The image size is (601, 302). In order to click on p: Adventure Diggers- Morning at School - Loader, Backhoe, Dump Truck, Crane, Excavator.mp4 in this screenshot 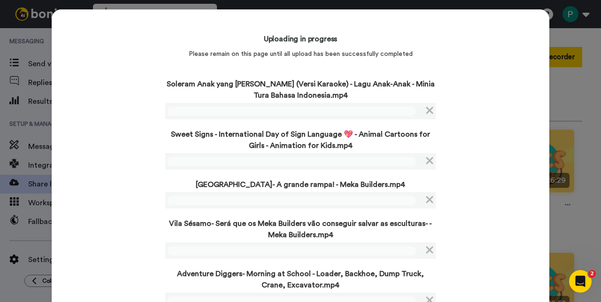, I will do `click(300, 279)`.